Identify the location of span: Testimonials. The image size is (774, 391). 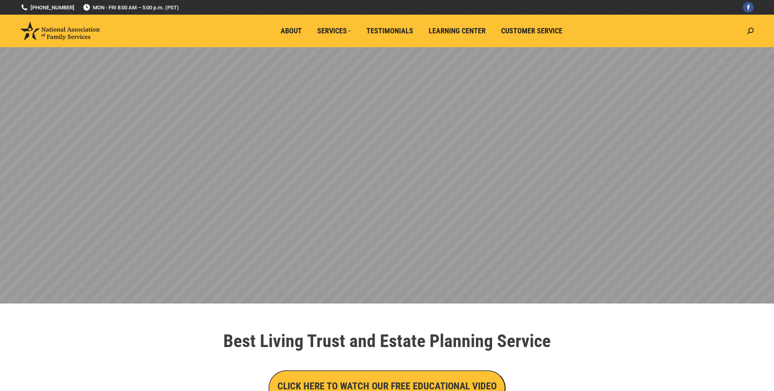
(390, 31).